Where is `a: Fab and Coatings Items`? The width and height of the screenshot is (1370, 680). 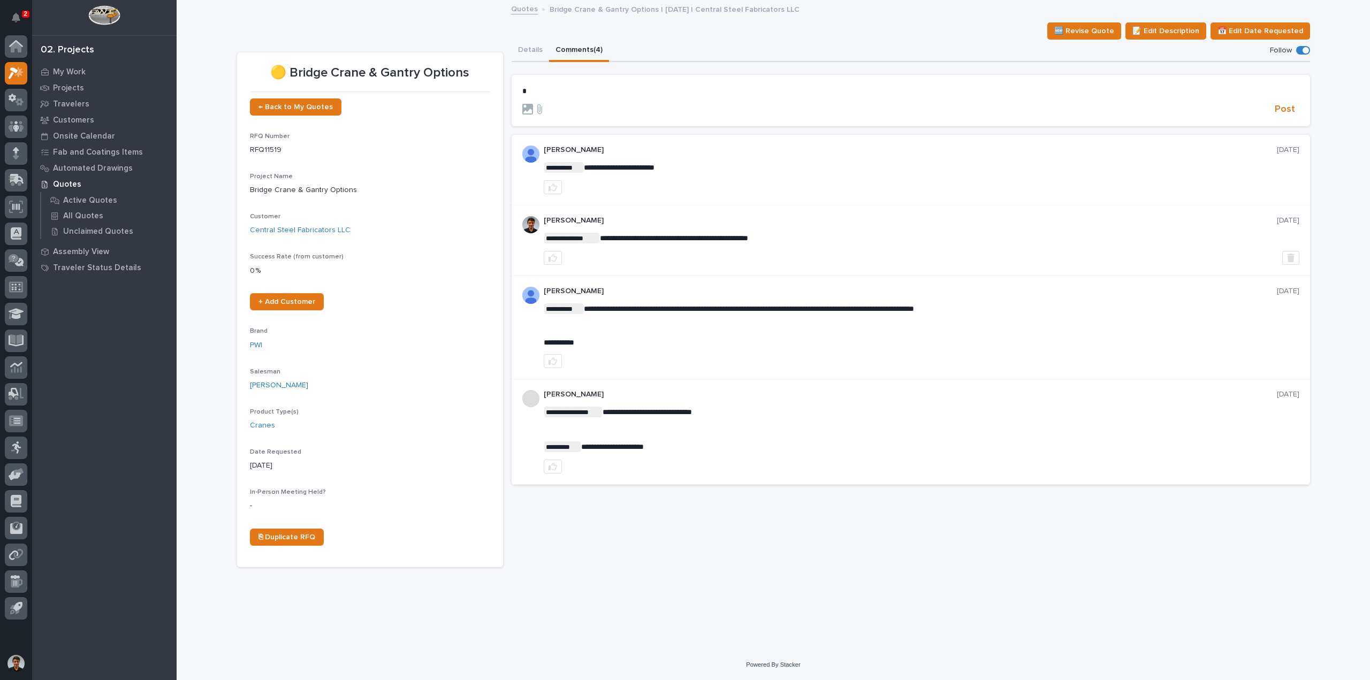
a: Fab and Coatings Items is located at coordinates (104, 152).